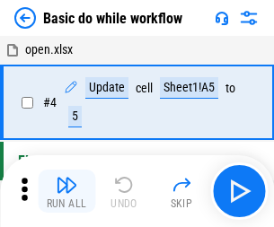 This screenshot has width=274, height=227. Describe the element at coordinates (188, 88) in the screenshot. I see `div: Sheet1!A5` at that location.